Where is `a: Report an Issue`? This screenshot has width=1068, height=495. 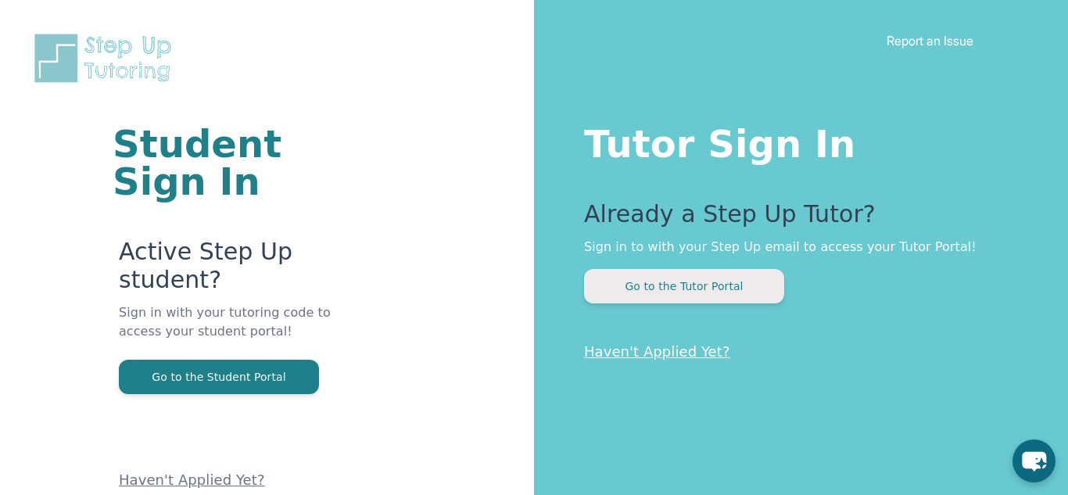
a: Report an Issue is located at coordinates (930, 41).